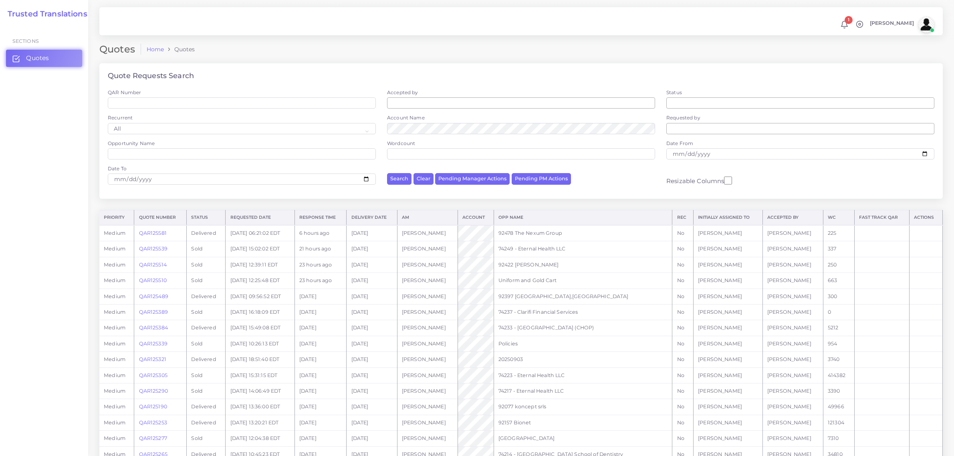  Describe the element at coordinates (37, 58) in the screenshot. I see `span: Quotes` at that location.